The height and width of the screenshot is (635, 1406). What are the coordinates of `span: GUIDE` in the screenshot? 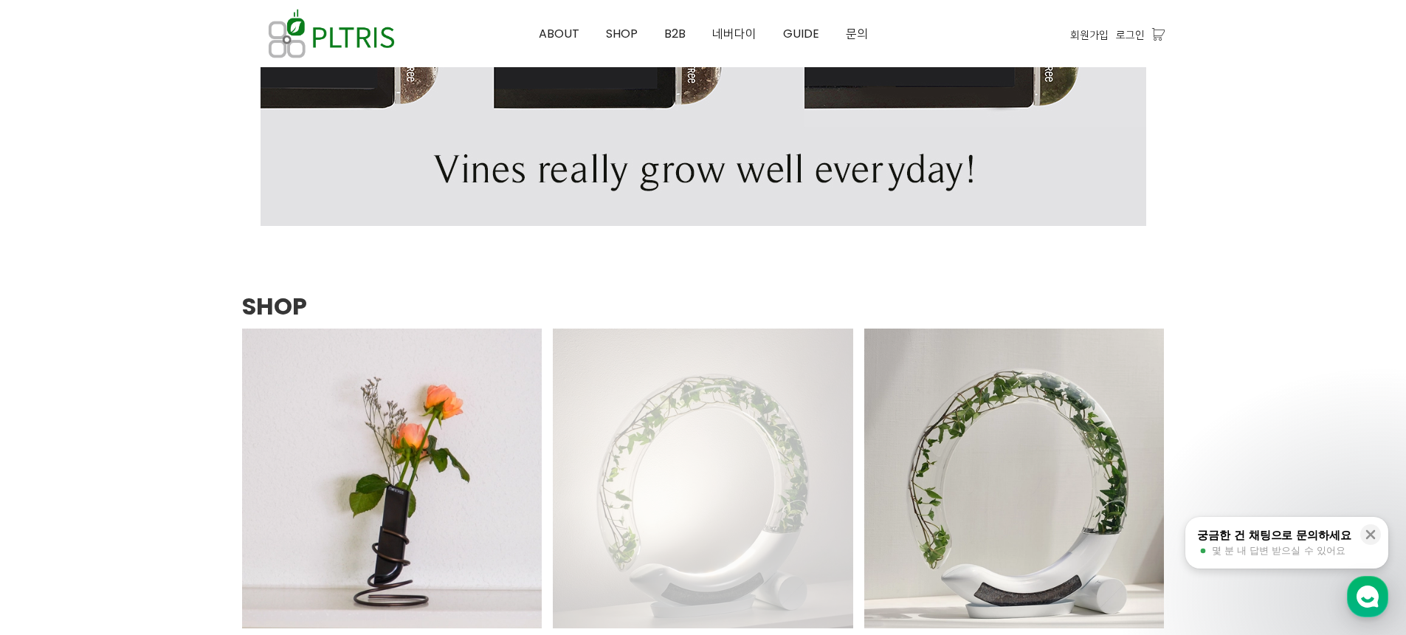 It's located at (801, 33).